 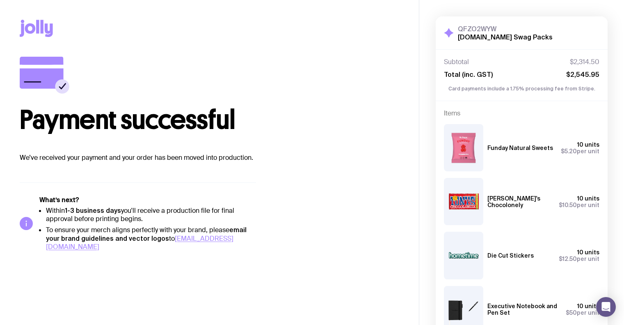 I want to click on span: $12.50, so click(x=568, y=259).